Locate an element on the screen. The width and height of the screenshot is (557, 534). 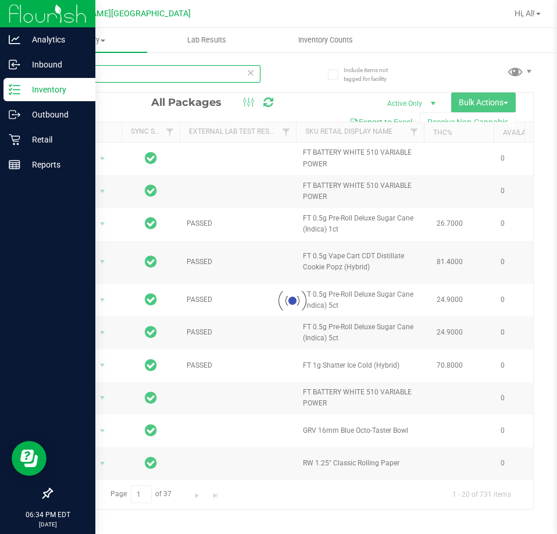
p: Analytics is located at coordinates (55, 40).